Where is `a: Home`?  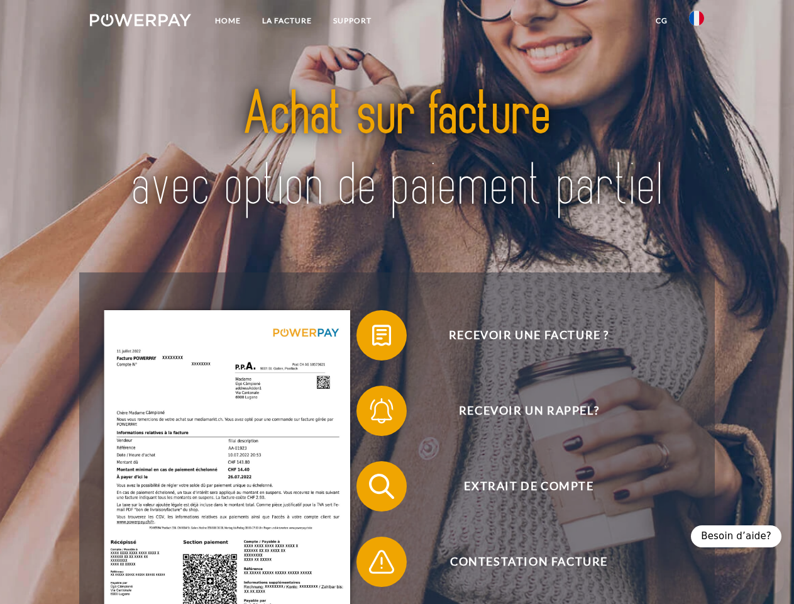 a: Home is located at coordinates (228, 21).